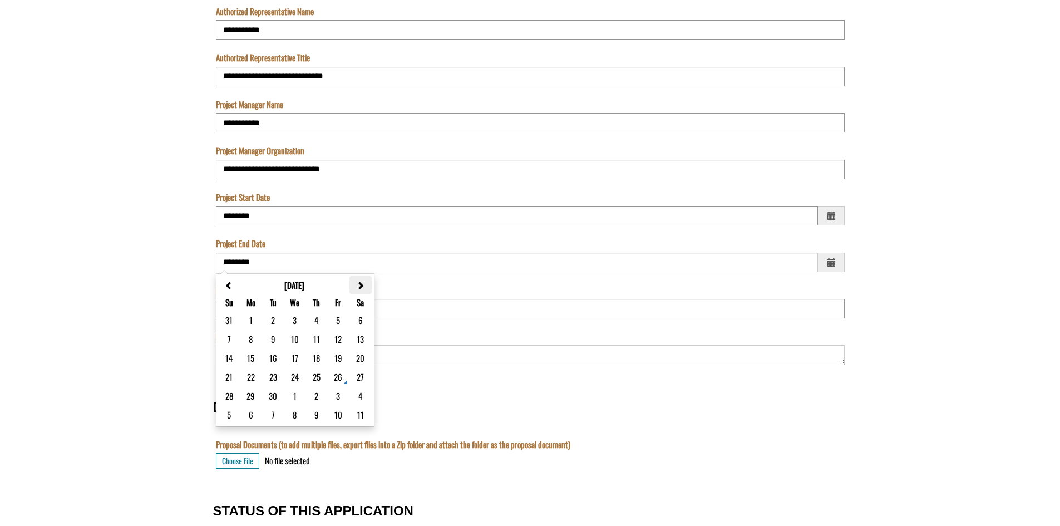  I want to click on button: column 4 row 2 Wednesday September 10, 2025, so click(295, 339).